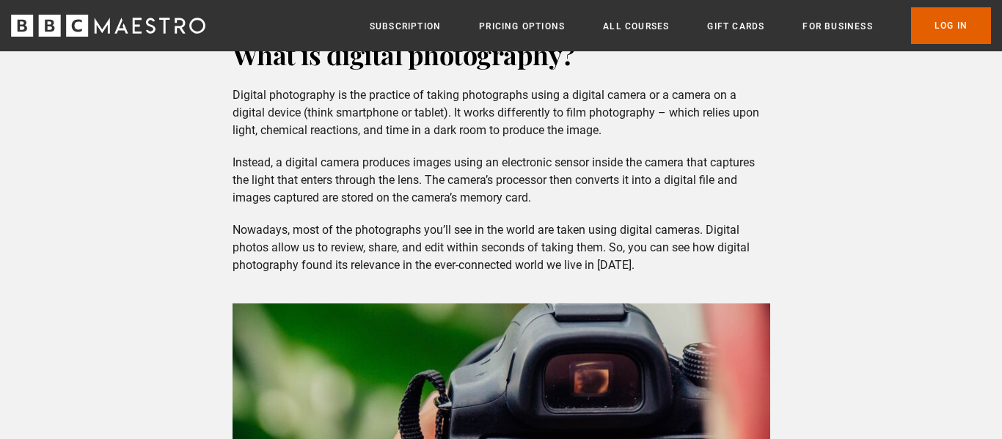  I want to click on a: Pricing Options, so click(521, 26).